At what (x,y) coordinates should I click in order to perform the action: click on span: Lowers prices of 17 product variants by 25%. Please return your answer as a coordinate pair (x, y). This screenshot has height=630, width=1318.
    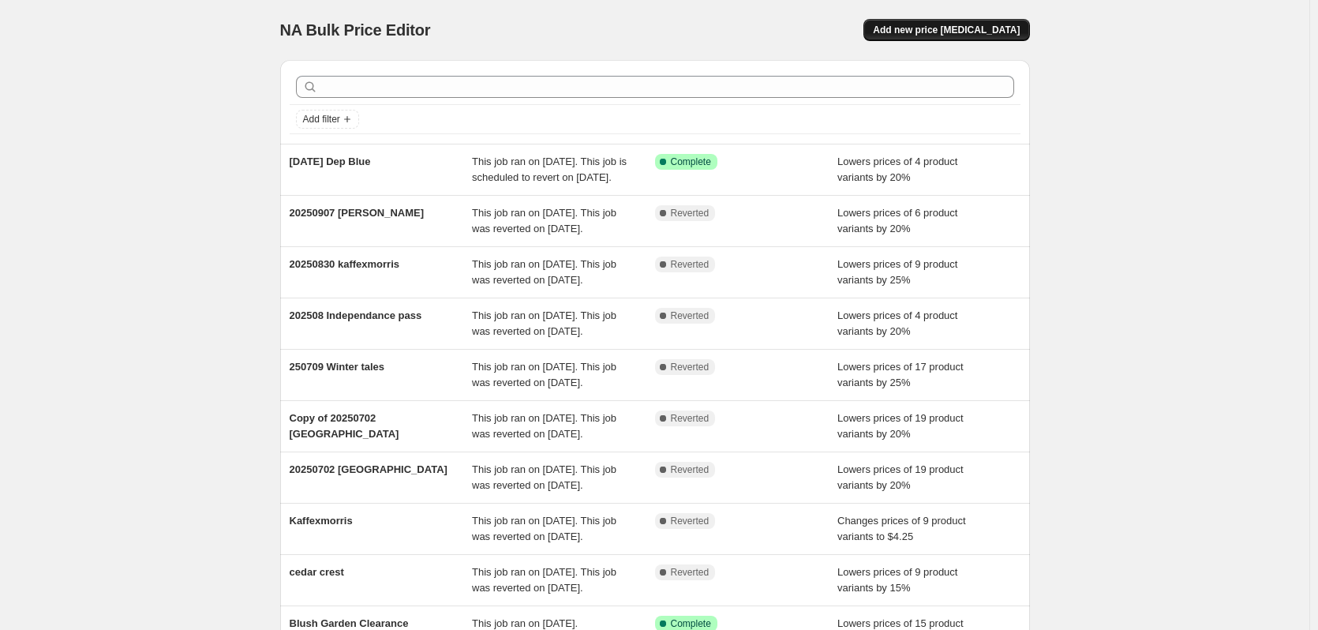
    Looking at the image, I should click on (900, 374).